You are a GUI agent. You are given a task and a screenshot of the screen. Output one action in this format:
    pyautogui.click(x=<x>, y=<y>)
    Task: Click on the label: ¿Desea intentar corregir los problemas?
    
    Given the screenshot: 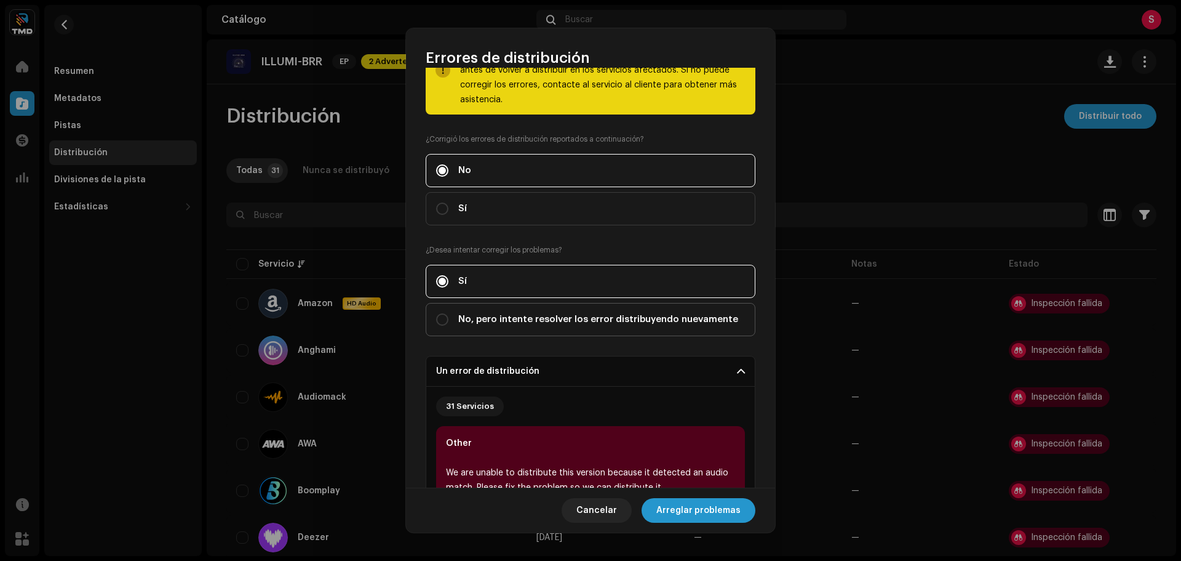 What is the action you would take?
    pyautogui.click(x=591, y=250)
    